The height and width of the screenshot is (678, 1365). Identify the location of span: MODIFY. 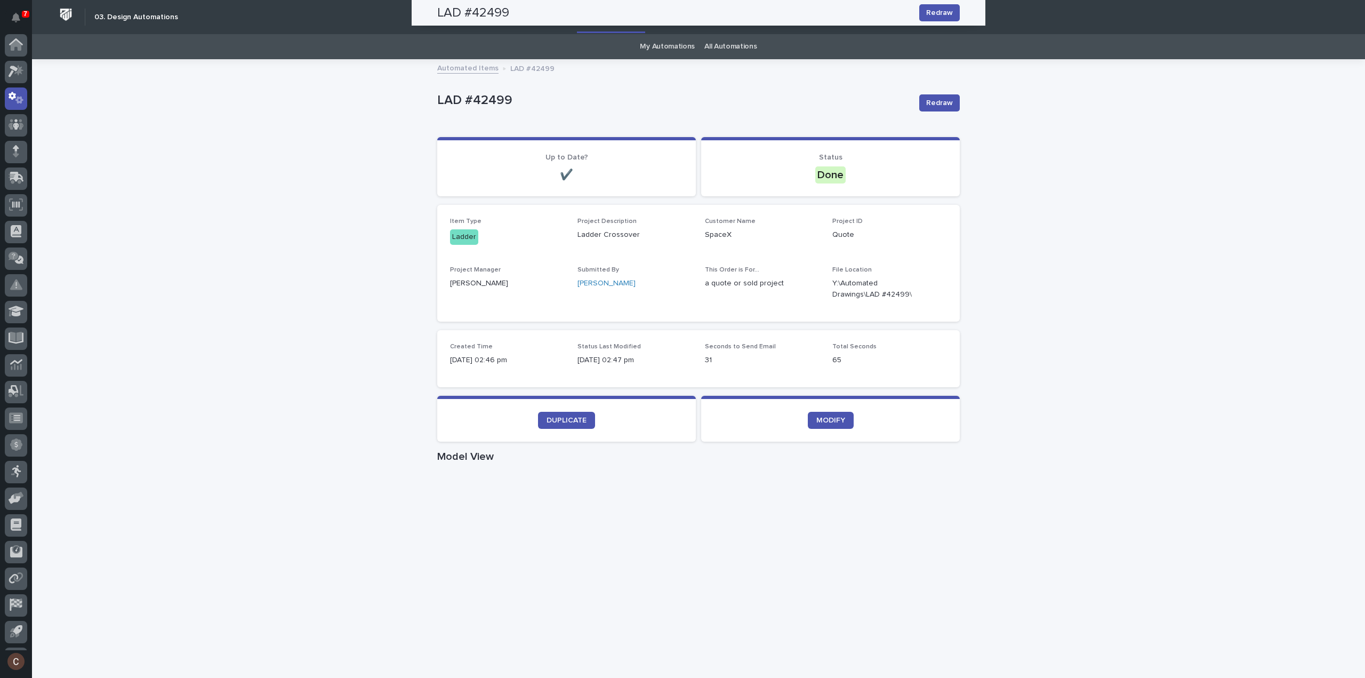
(831, 420).